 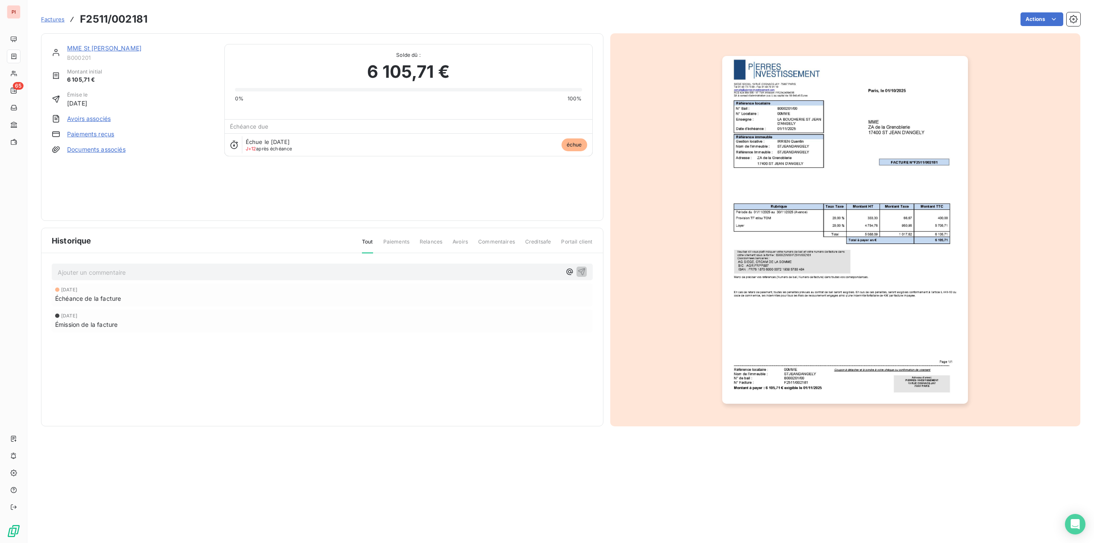 What do you see at coordinates (85, 72) in the screenshot?
I see `span: Montant initial` at bounding box center [85, 72].